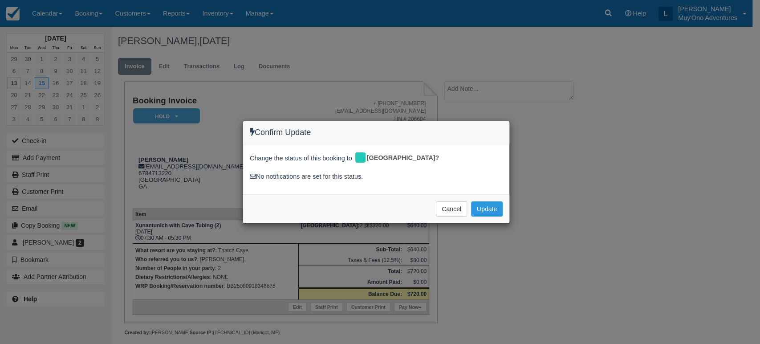  I want to click on span: Change the status of this booking to, so click(301, 159).